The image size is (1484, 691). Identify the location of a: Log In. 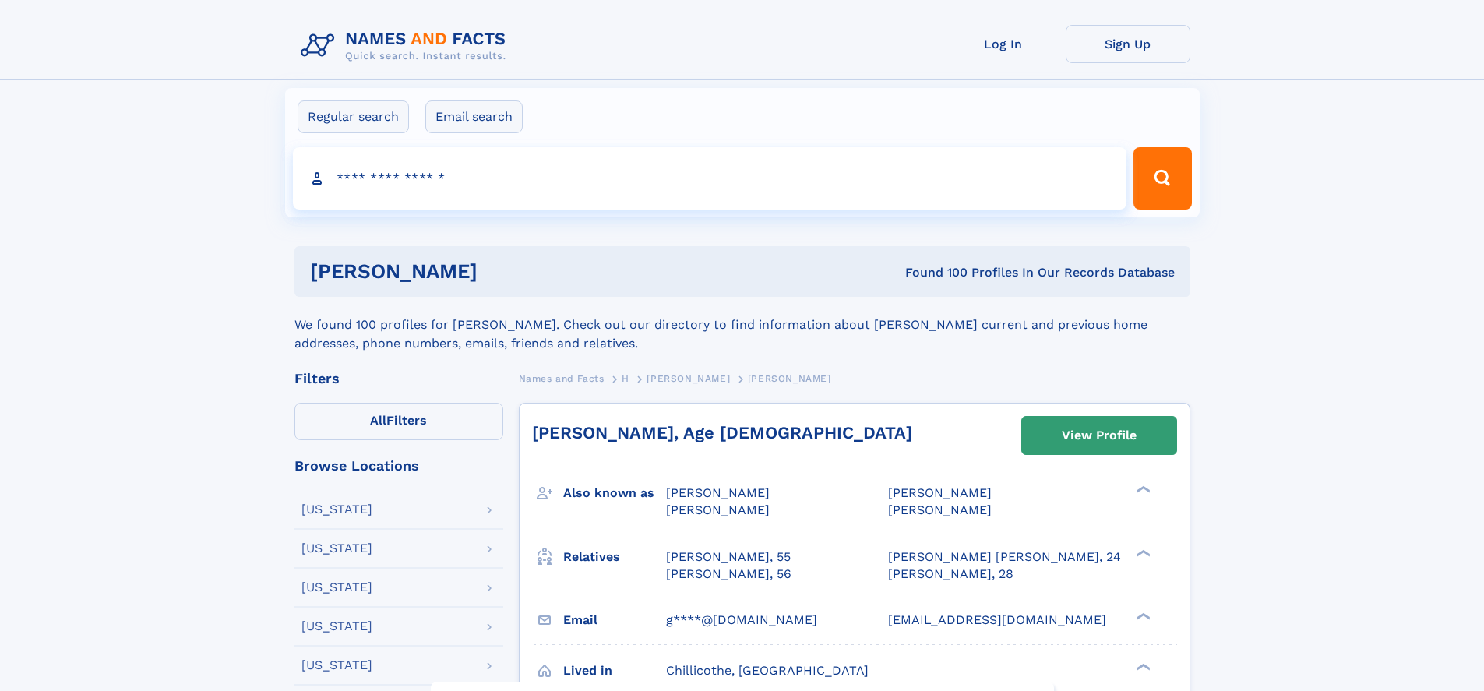
(1004, 44).